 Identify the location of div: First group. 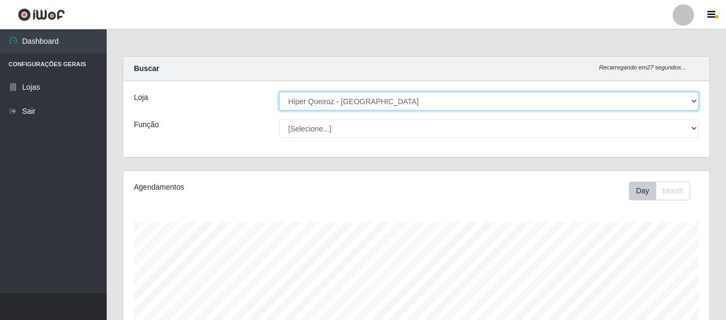
(660, 191).